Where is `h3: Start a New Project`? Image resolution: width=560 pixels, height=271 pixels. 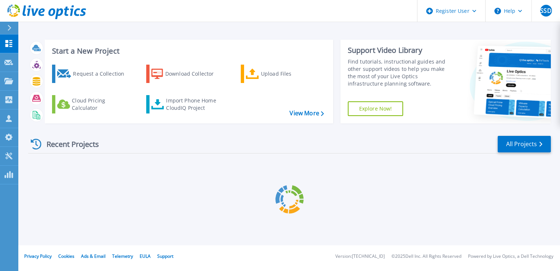
h3: Start a New Project is located at coordinates (188, 51).